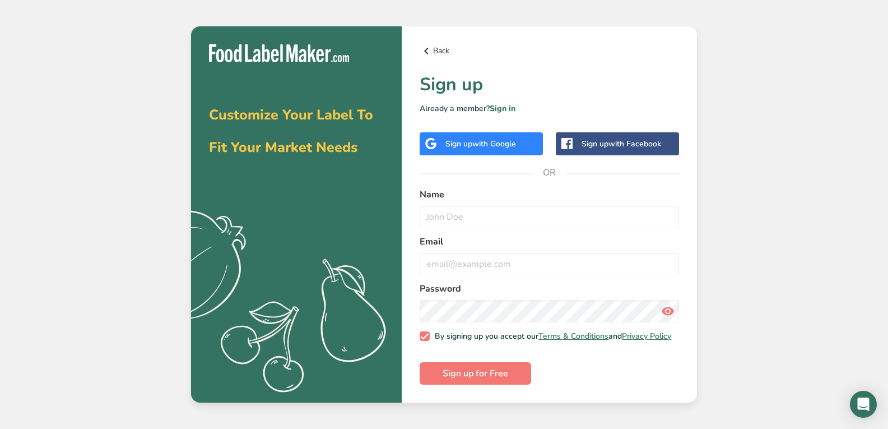 The width and height of the screenshot is (888, 429). I want to click on img: Food Label Maker, so click(279, 53).